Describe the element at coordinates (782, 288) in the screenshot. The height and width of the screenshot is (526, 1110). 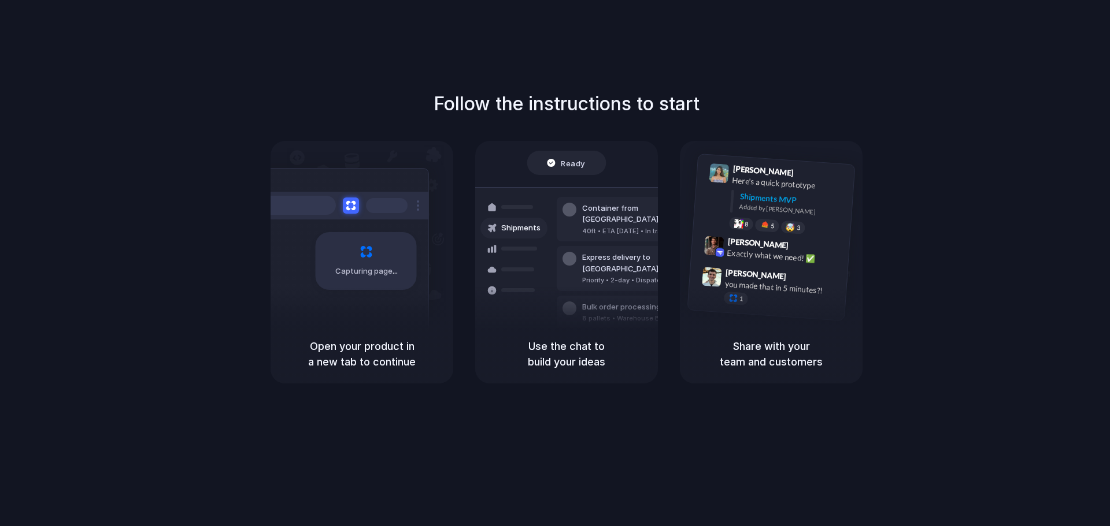
I see `div: you made that in 5 minutes?!` at that location.